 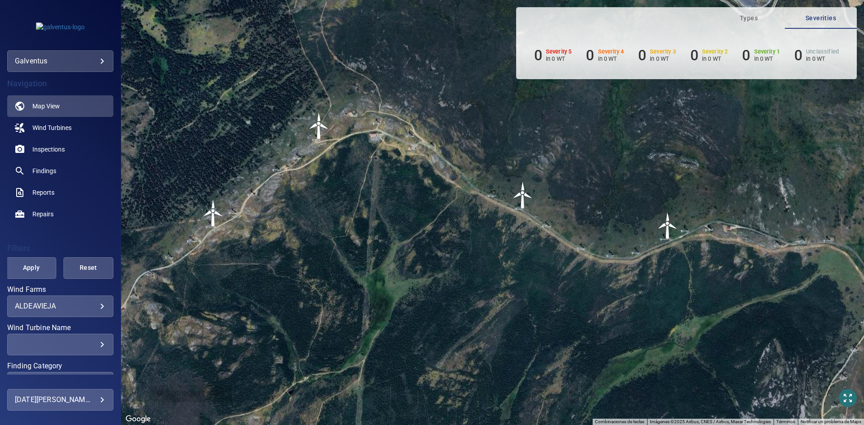 What do you see at coordinates (138, 419) in the screenshot?
I see `a: Abre esta zona en Google Maps (se abre en una nueva ventana)` at bounding box center [138, 419].